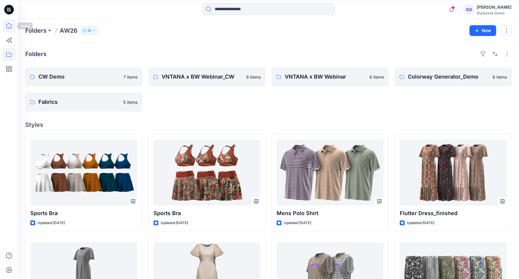 This screenshot has height=279, width=519. Describe the element at coordinates (330, 214) in the screenshot. I see `p: Mens Polo Shirt` at that location.